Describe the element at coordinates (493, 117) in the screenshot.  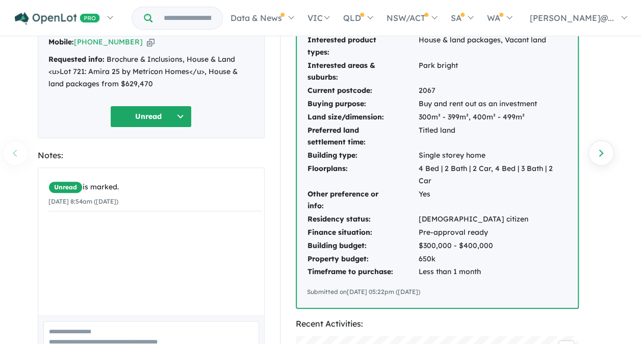
I see `td: 300m² - 399m², 400m² - 499m²` at that location.